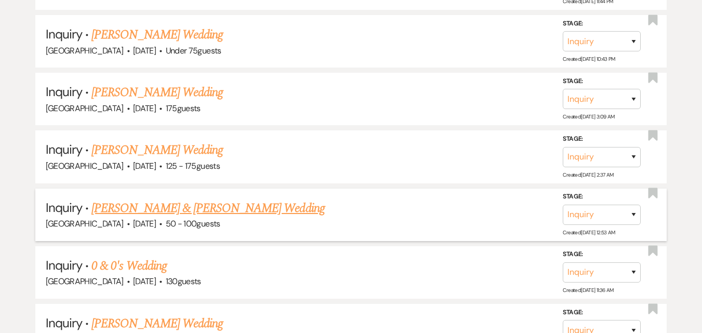  Describe the element at coordinates (193, 166) in the screenshot. I see `span: 125 - 175 guests` at that location.